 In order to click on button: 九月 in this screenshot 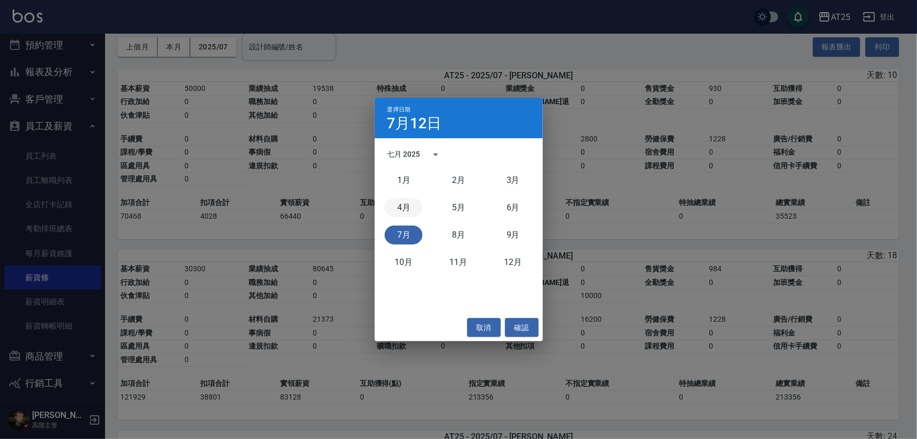, I will do `click(513, 235)`.